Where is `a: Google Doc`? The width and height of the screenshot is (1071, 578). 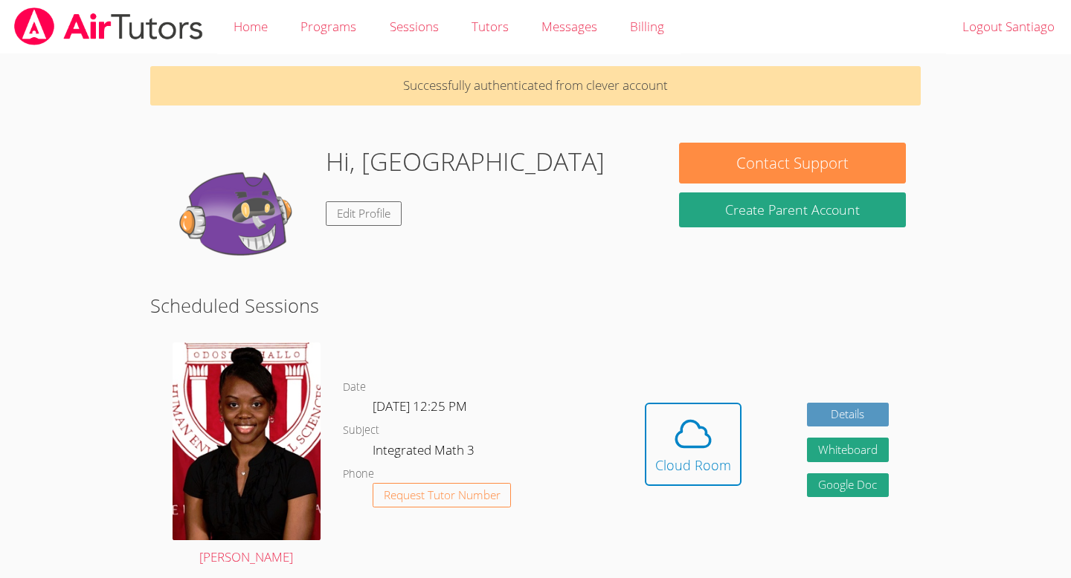
a: Google Doc is located at coordinates (848, 486).